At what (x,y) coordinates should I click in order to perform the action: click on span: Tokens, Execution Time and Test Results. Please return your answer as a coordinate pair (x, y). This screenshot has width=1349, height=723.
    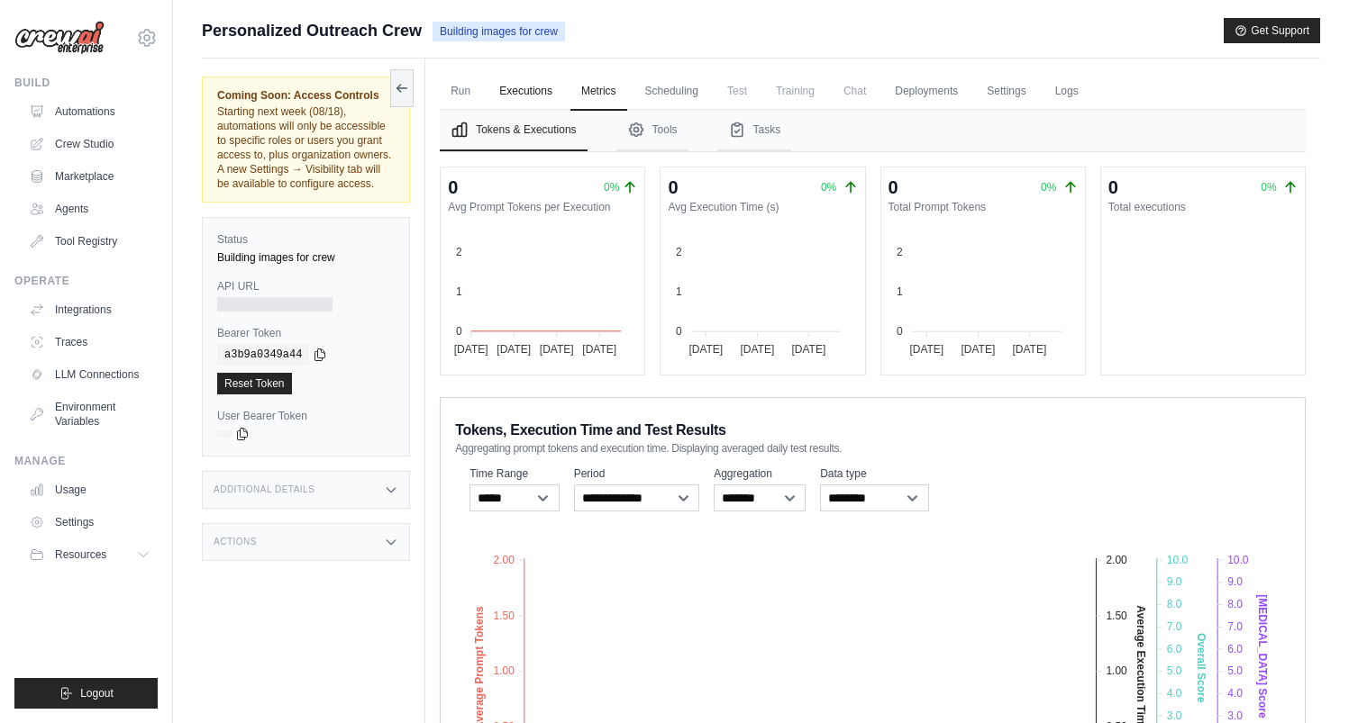
    Looking at the image, I should click on (590, 431).